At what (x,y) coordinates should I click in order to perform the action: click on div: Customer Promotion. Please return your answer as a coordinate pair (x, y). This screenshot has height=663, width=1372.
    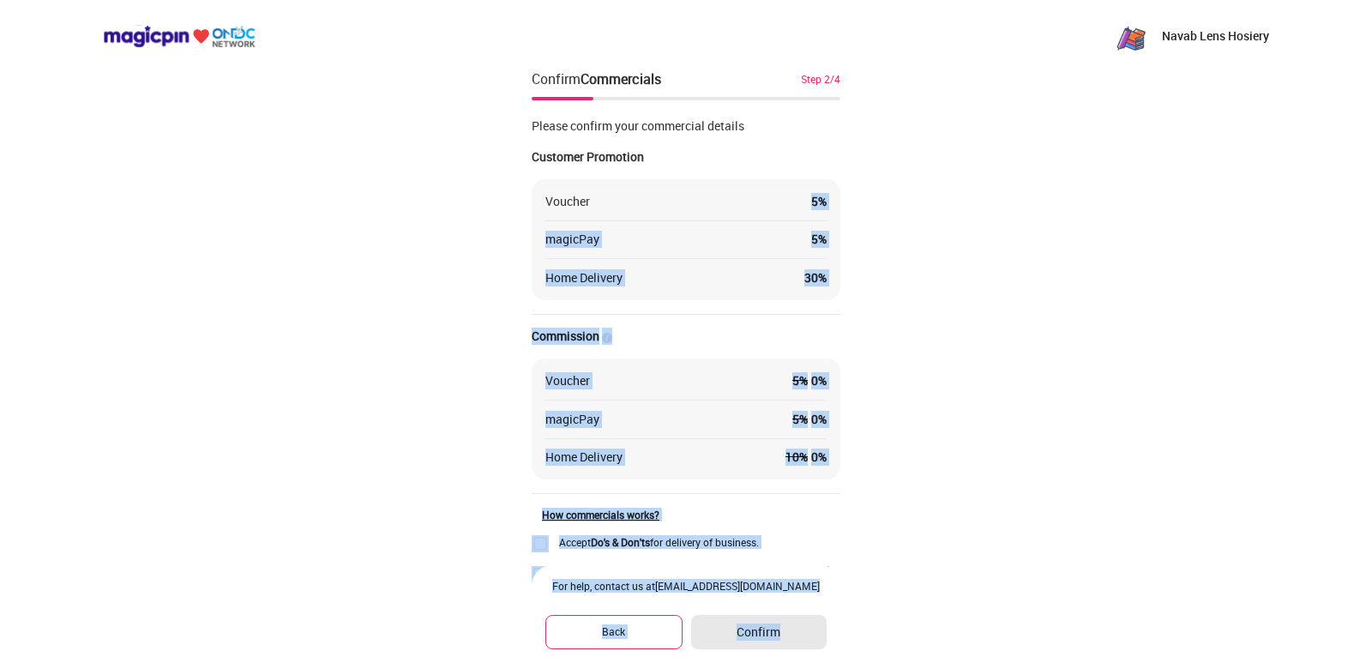
    Looking at the image, I should click on (686, 157).